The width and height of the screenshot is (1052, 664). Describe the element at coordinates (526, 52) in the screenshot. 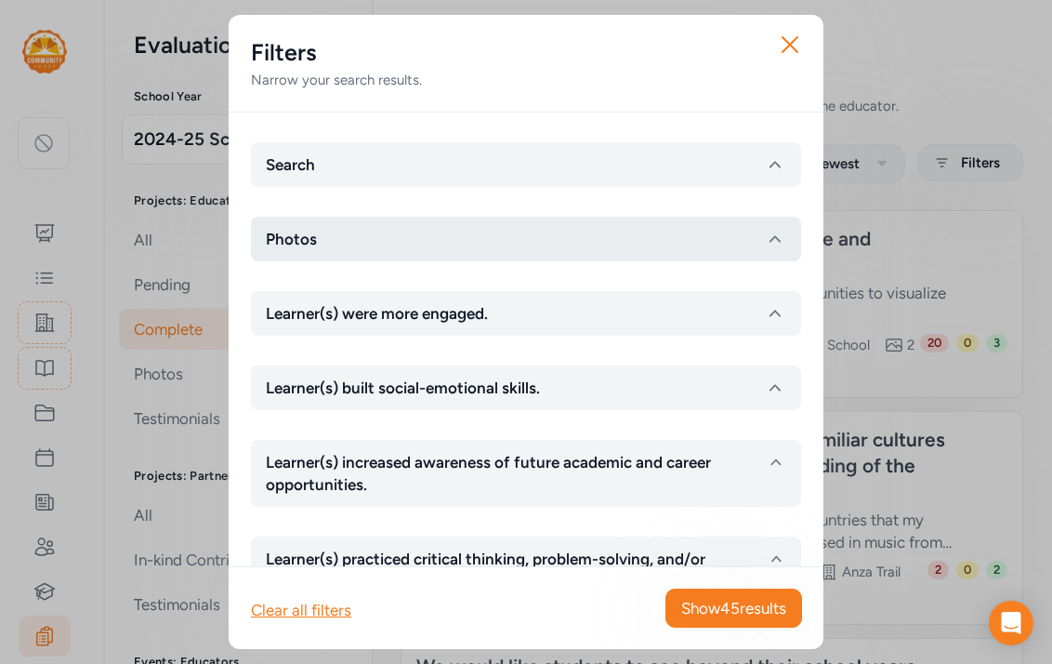

I see `h2: Filters` at that location.